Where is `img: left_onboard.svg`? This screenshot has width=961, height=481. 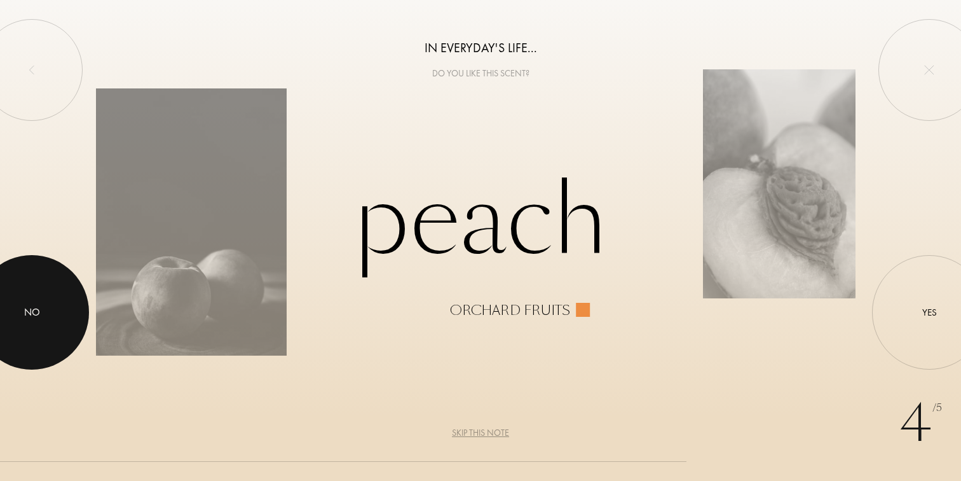 img: left_onboard.svg is located at coordinates (32, 70).